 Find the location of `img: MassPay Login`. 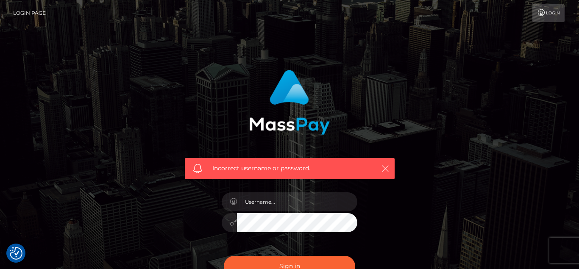

img: MassPay Login is located at coordinates (290, 102).